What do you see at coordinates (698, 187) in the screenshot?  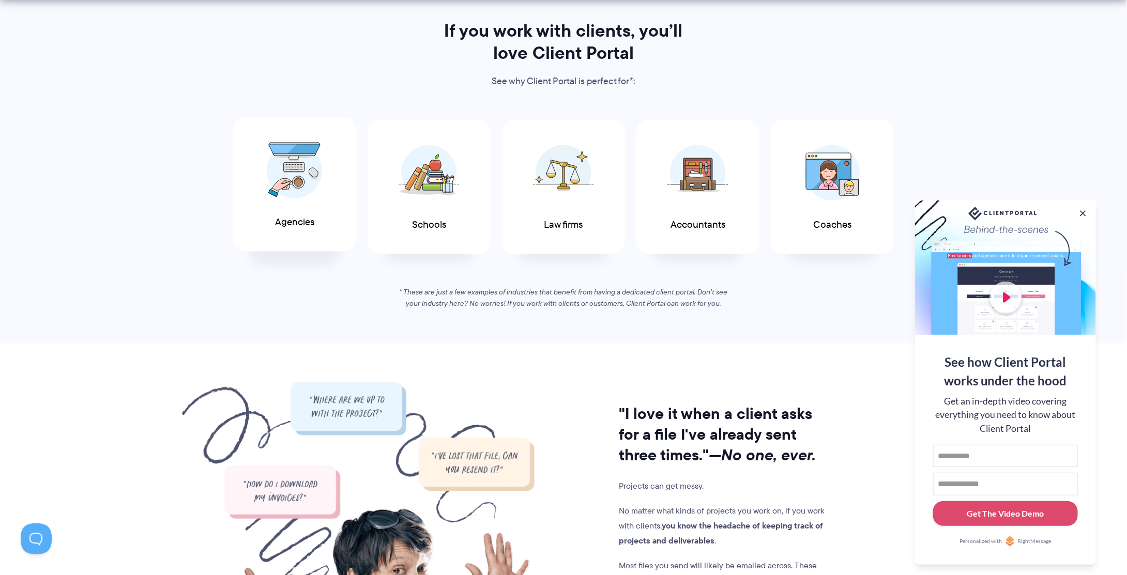 I see `a: Accountants` at bounding box center [698, 187].